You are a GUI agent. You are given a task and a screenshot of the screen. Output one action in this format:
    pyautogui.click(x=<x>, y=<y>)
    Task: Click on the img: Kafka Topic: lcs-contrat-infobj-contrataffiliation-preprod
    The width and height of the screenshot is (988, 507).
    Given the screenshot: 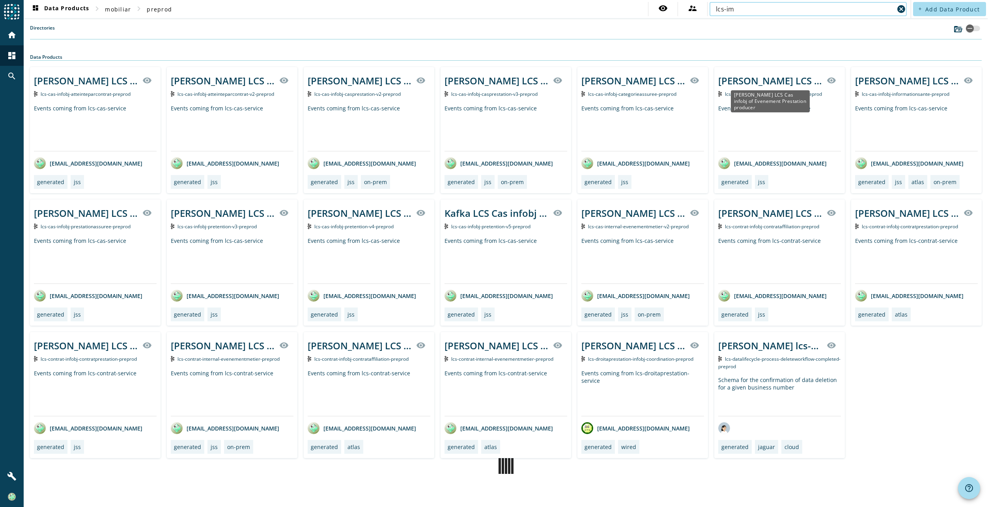 What is the action you would take?
    pyautogui.click(x=720, y=226)
    